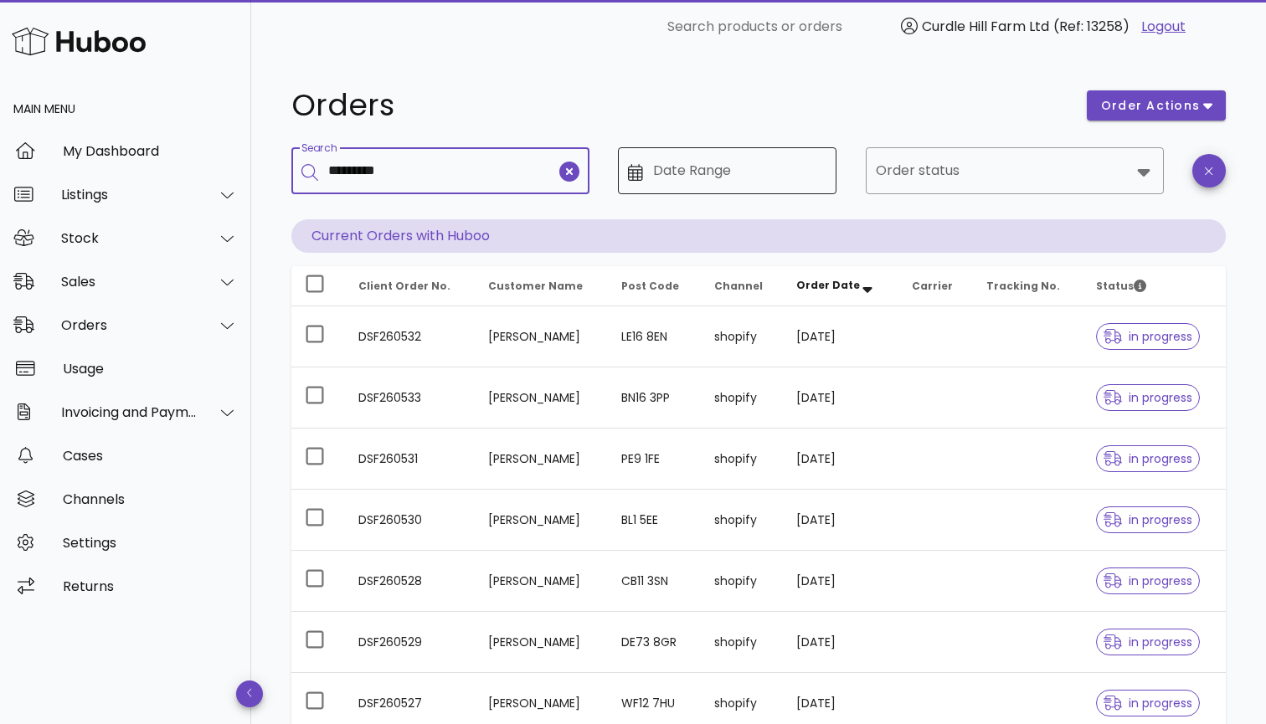  Describe the element at coordinates (679, 105) in the screenshot. I see `h1: Orders` at that location.